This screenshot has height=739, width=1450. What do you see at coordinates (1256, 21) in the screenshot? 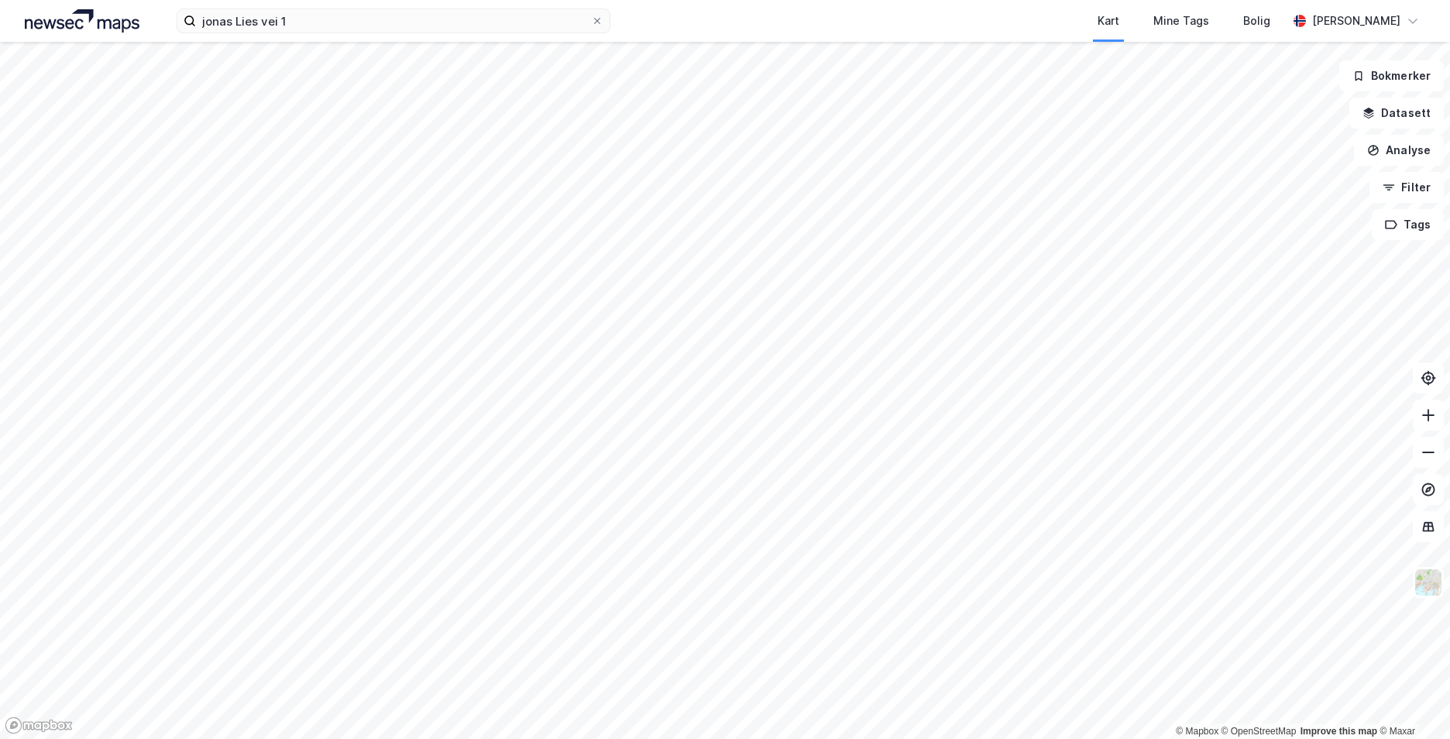
I see `div: Bolig` at bounding box center [1256, 21].